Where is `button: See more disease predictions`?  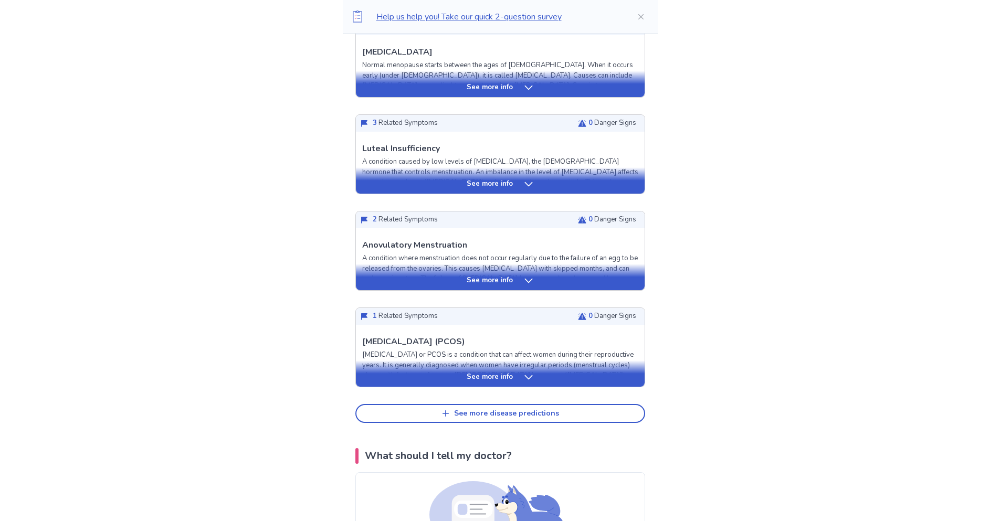 button: See more disease predictions is located at coordinates (500, 414).